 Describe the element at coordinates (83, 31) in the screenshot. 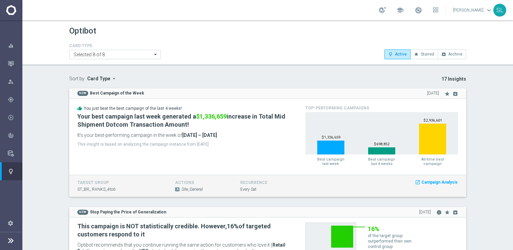

I see `h1: Optibot` at that location.